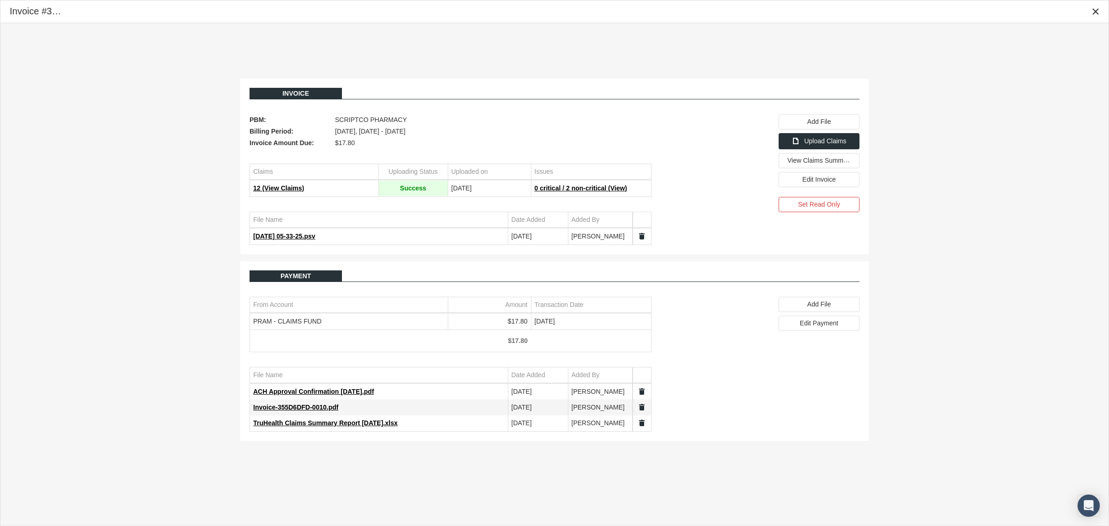 Image resolution: width=1109 pixels, height=526 pixels. Describe the element at coordinates (1088, 505) in the screenshot. I see `div: Open Intercom Messenger` at that location.